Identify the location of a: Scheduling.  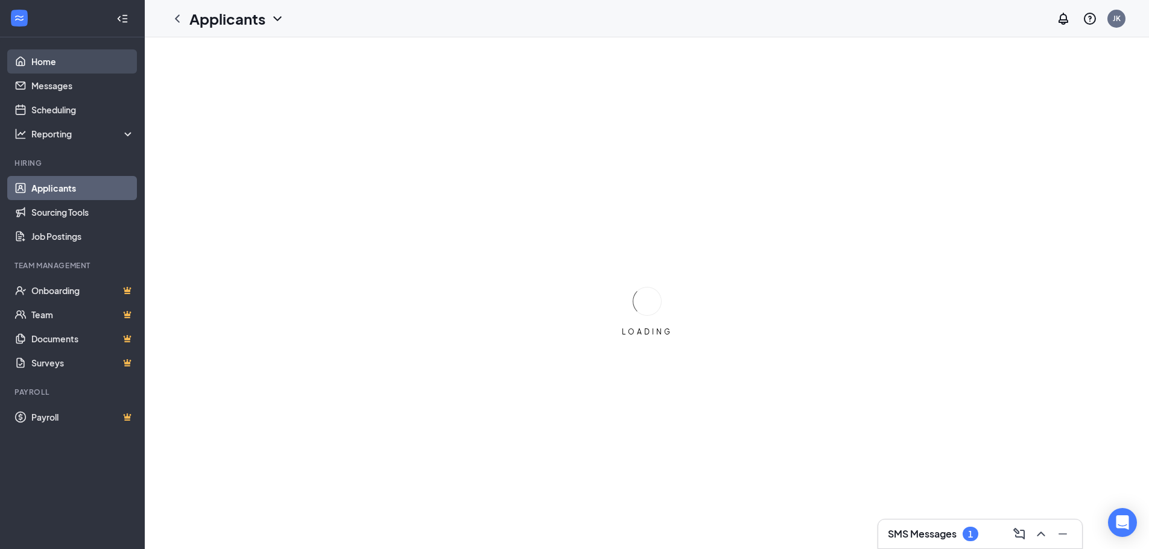
(83, 110).